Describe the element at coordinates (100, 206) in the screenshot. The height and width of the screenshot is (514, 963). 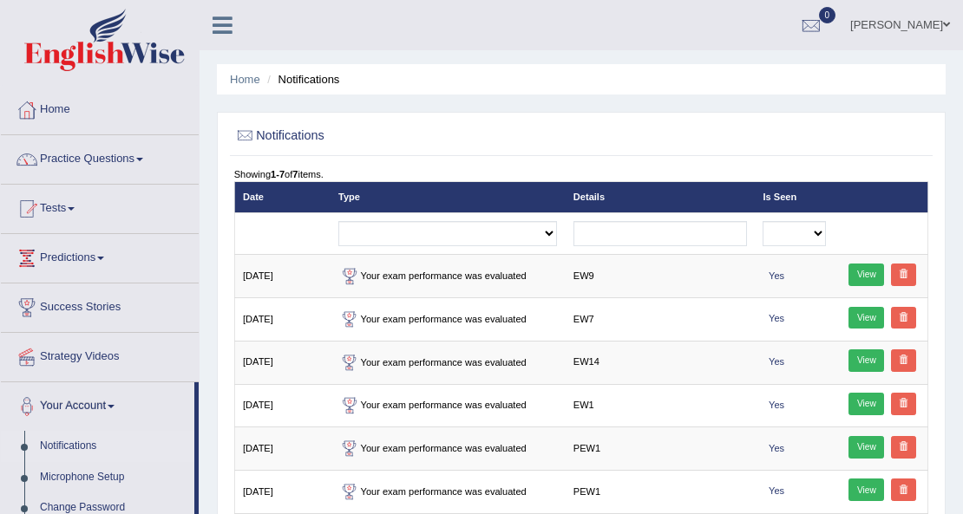
I see `a: Tests` at that location.